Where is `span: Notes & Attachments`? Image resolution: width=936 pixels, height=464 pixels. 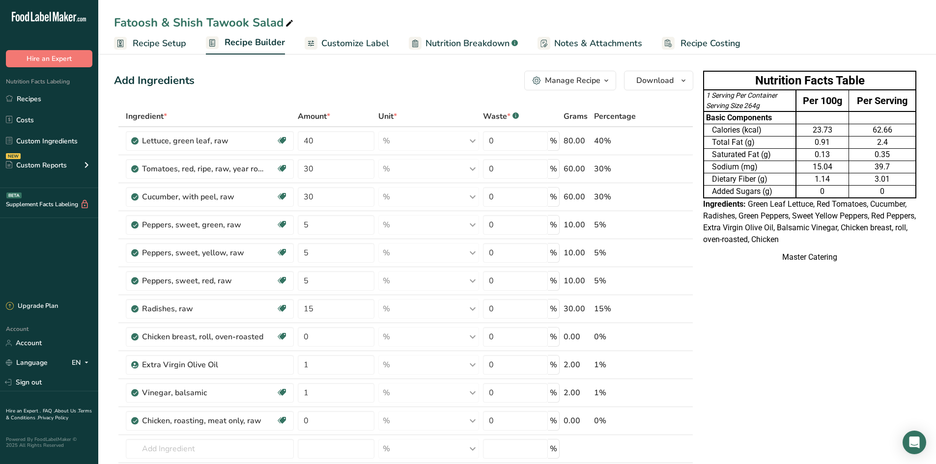
span: Notes & Attachments is located at coordinates (598, 43).